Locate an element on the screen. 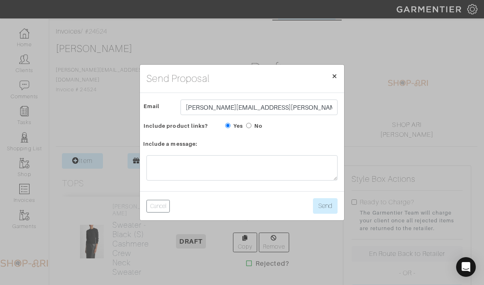  span: Include product links? is located at coordinates (176, 126).